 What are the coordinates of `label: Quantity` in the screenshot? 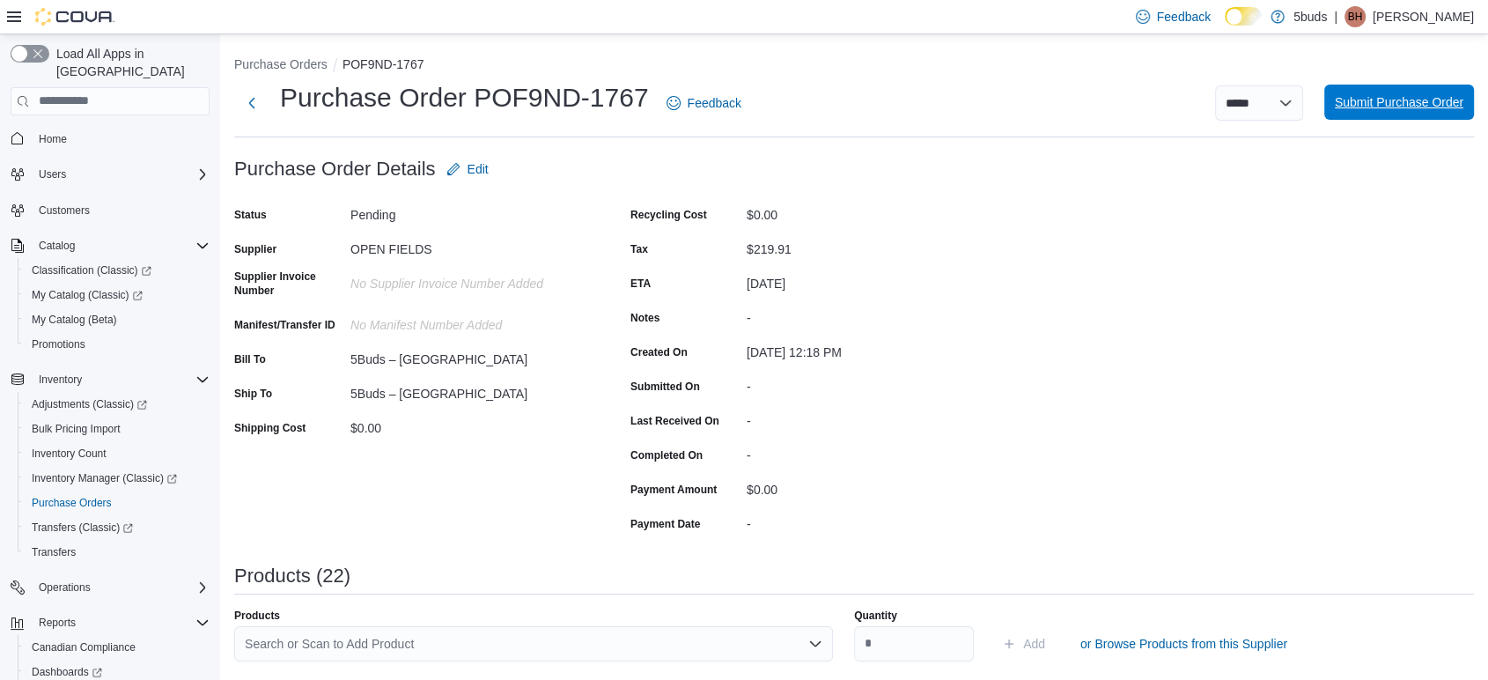 It's located at (875, 616).